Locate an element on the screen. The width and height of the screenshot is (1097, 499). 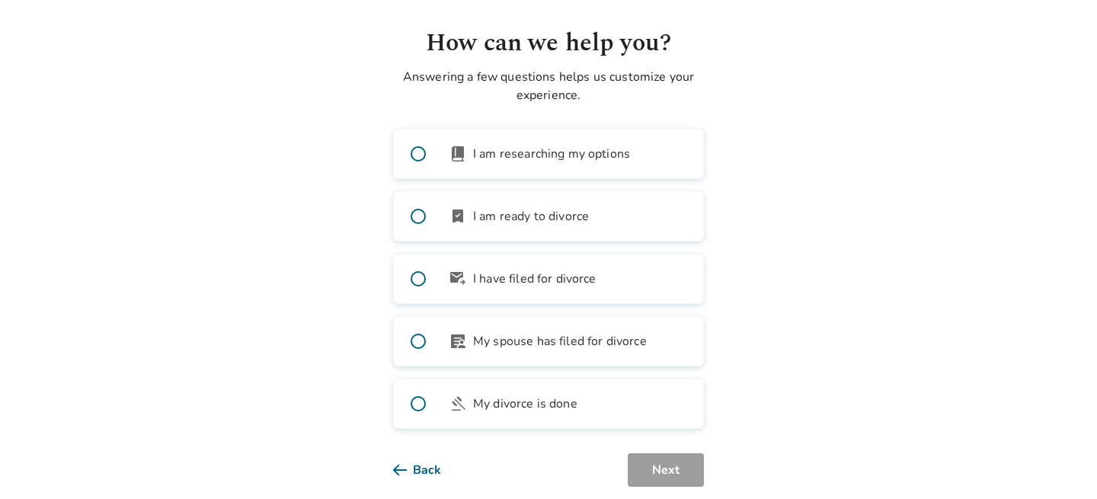
span: article_person is located at coordinates (458, 341).